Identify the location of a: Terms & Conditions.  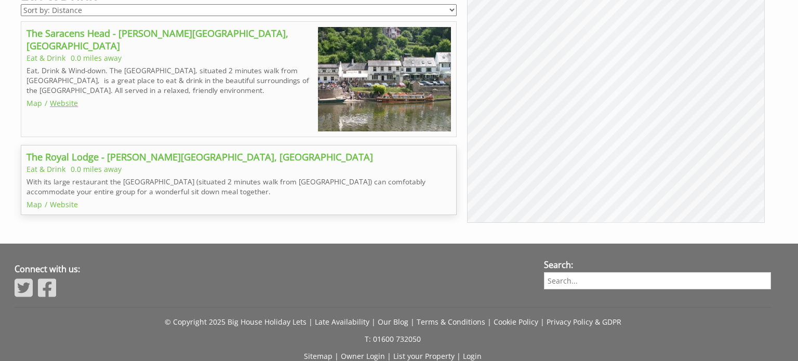
(451, 321).